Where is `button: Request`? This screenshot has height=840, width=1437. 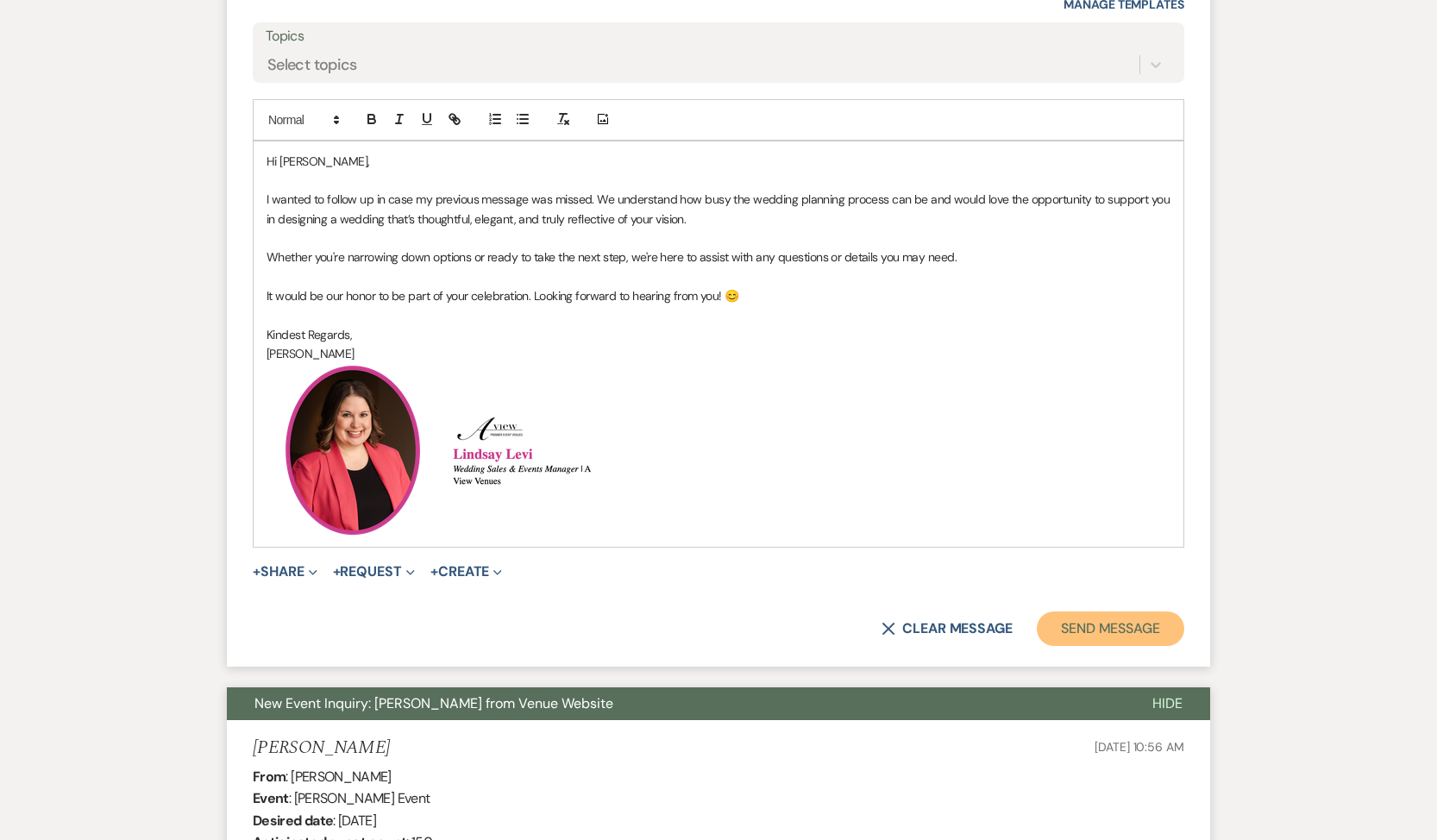
button: Request is located at coordinates (373, 572).